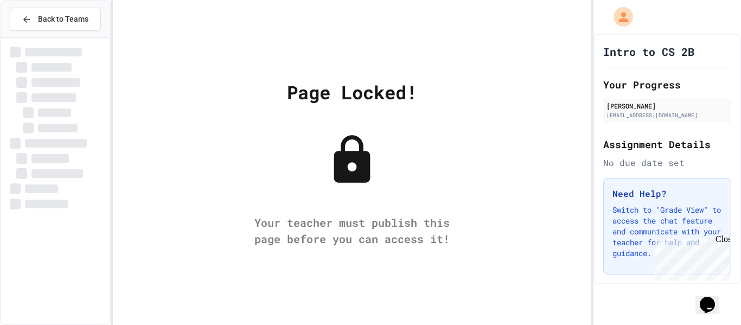  I want to click on div: Chat with us now!Close, so click(40, 36).